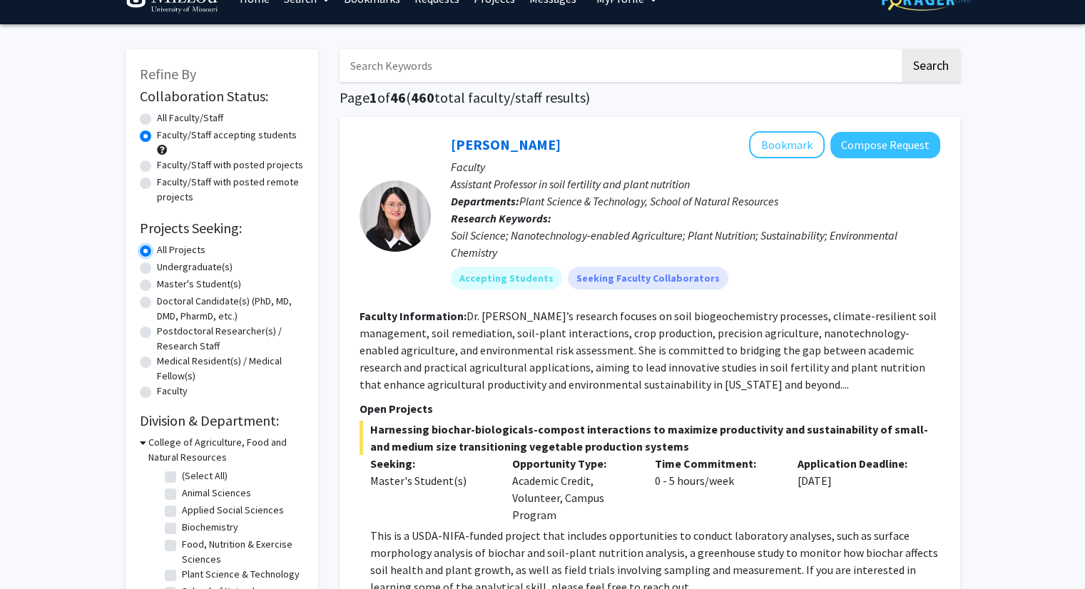 The width and height of the screenshot is (1085, 589). What do you see at coordinates (695, 167) in the screenshot?
I see `p: Faculty` at bounding box center [695, 167].